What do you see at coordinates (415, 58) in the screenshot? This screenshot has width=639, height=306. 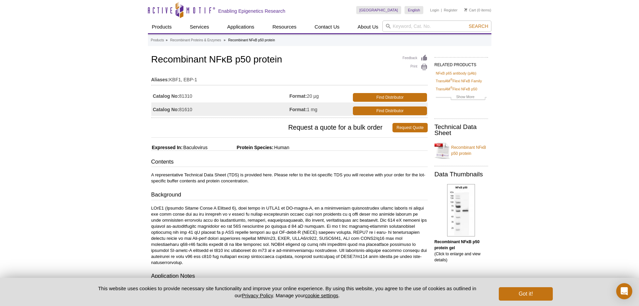 I see `a: Feedback` at bounding box center [415, 58].